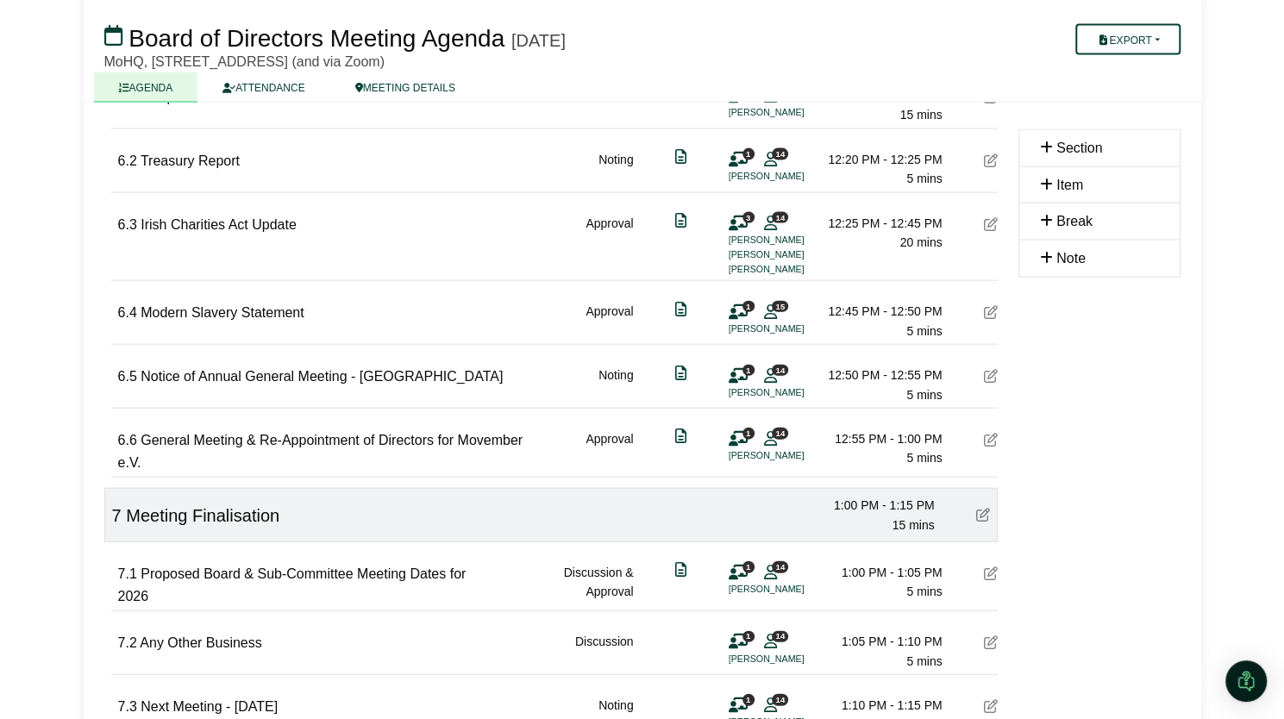  I want to click on div: 1:00 PM - 1:15 PM, so click(875, 505).